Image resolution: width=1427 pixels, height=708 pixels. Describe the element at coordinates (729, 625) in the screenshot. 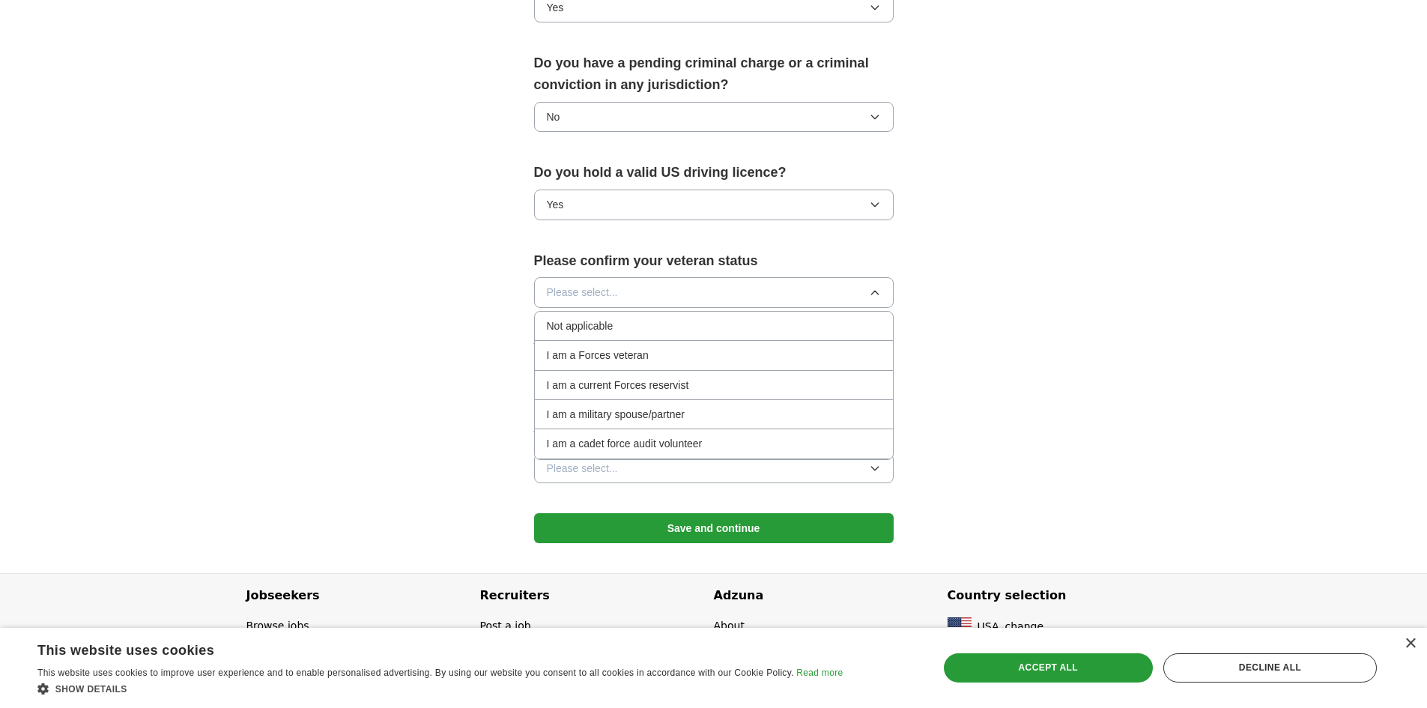

I see `a: About` at that location.